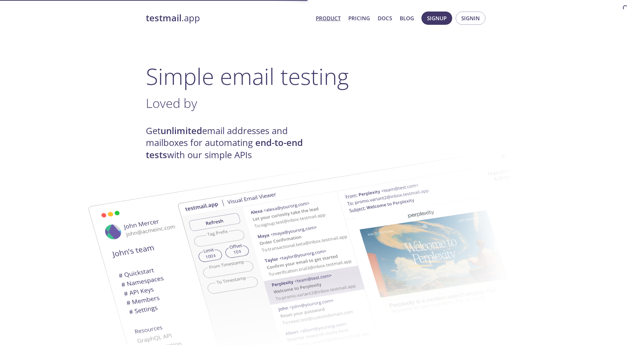 This screenshot has width=633, height=345. Describe the element at coordinates (228, 18) in the screenshot. I see `a: testmail.app` at that location.